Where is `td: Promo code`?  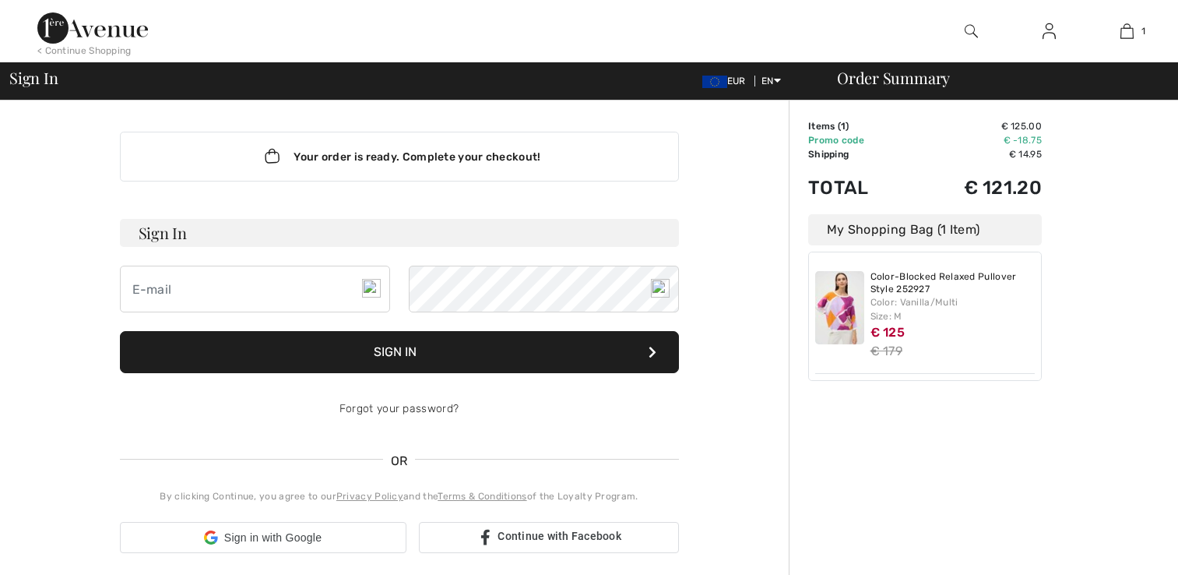
td: Promo code is located at coordinates (859, 140).